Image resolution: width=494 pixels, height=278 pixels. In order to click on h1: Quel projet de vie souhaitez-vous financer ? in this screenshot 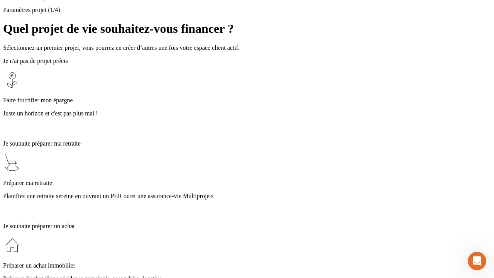, I will do `click(247, 29)`.